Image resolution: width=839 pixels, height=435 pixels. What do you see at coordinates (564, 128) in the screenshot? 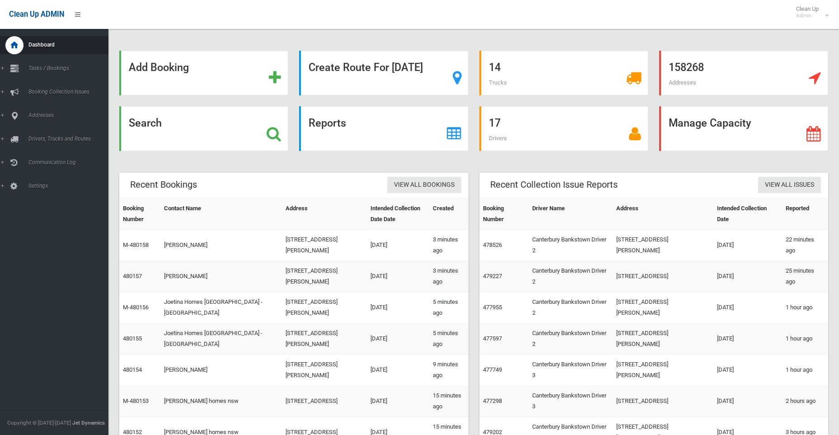
I see `a: 17 Drivers` at bounding box center [564, 128].